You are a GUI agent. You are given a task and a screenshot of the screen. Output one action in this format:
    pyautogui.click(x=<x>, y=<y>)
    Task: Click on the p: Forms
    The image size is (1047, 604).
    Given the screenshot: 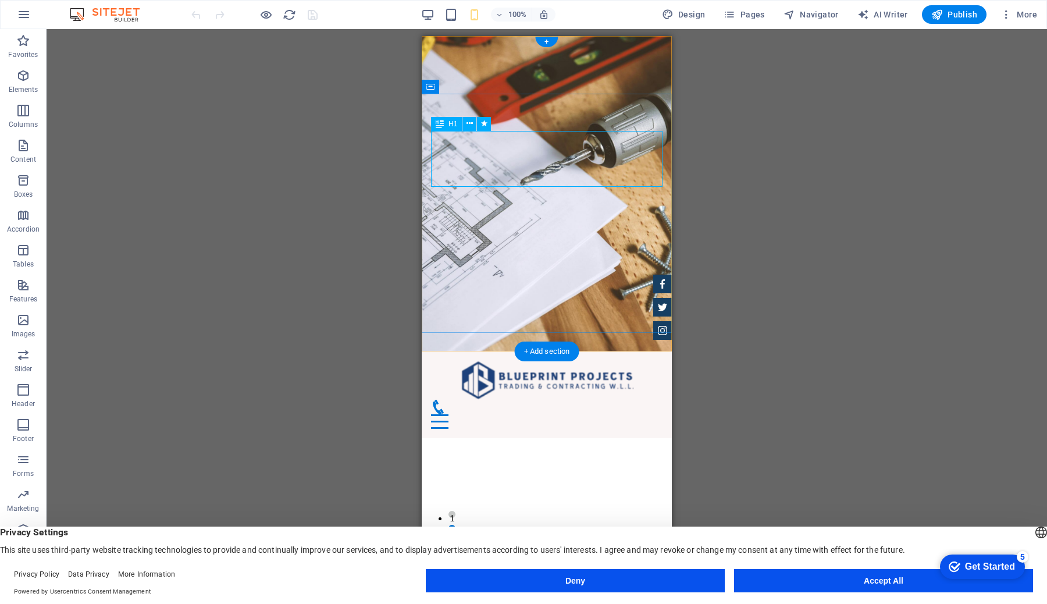 What is the action you would take?
    pyautogui.click(x=23, y=474)
    